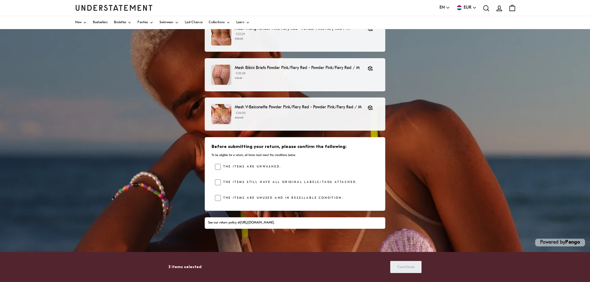 Image resolution: width=590 pixels, height=282 pixels. What do you see at coordinates (217, 23) in the screenshot?
I see `span: Collections` at bounding box center [217, 23].